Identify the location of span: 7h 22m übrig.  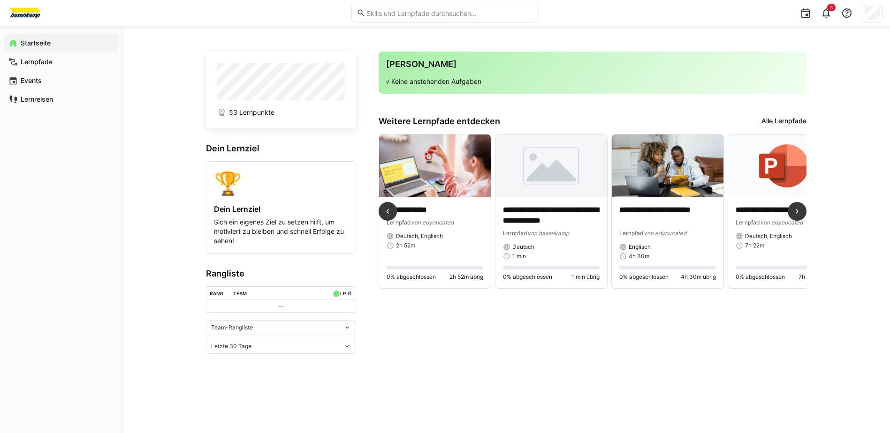
(815, 277).